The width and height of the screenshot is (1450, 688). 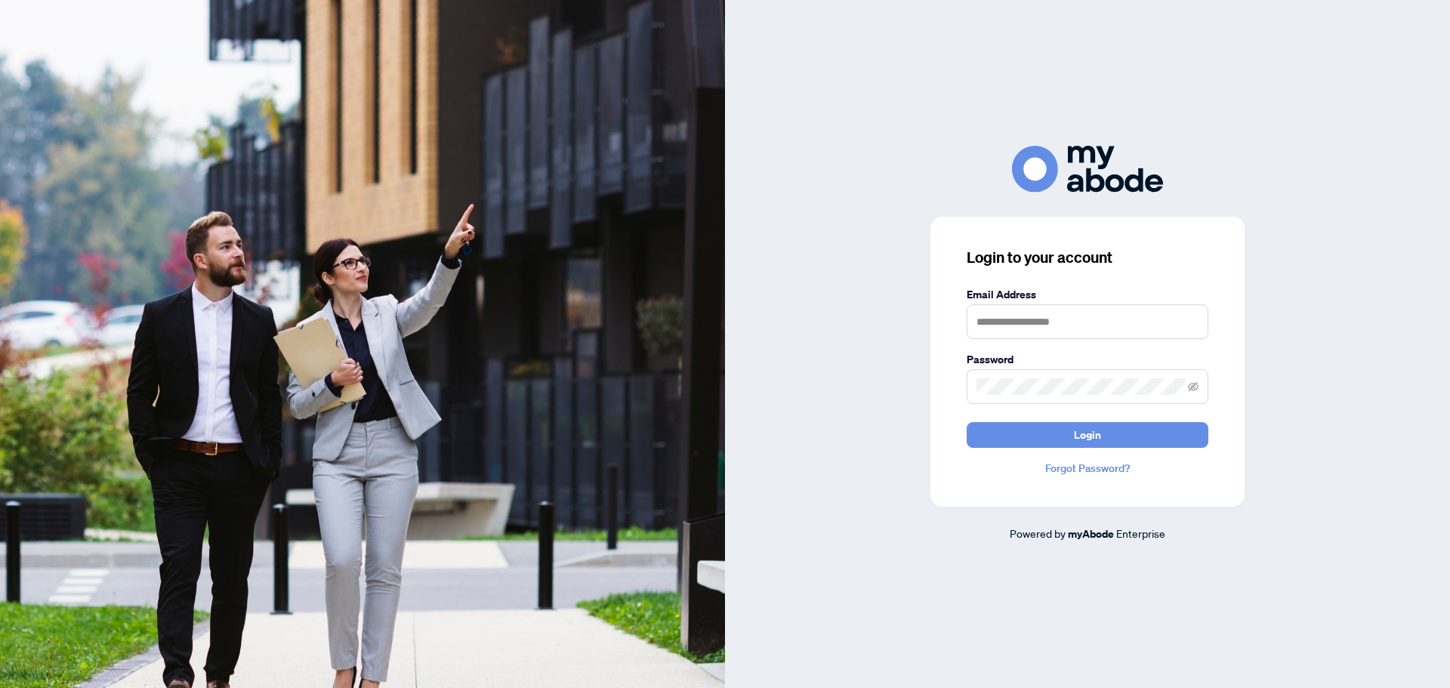 What do you see at coordinates (1087, 359) in the screenshot?
I see `label: Password` at bounding box center [1087, 359].